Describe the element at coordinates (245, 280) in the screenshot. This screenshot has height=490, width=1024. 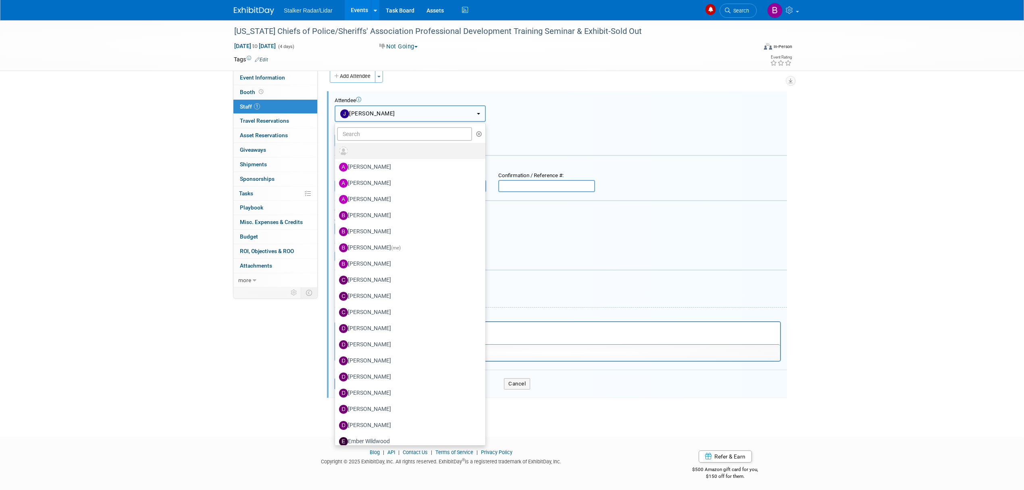
I see `span: more` at that location.